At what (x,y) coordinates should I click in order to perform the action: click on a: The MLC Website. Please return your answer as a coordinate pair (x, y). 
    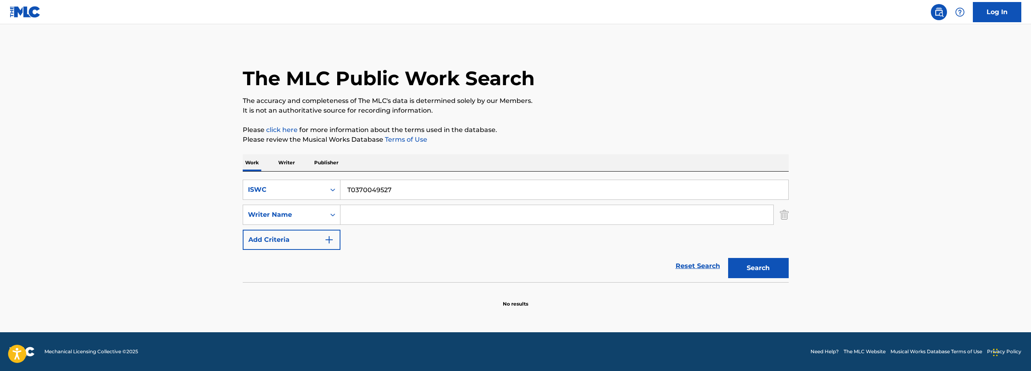
    Looking at the image, I should click on (865, 352).